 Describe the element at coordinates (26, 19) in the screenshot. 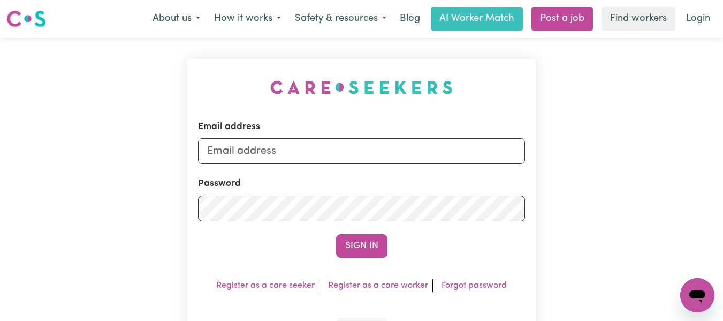

I see `img: Careseekers logo` at that location.